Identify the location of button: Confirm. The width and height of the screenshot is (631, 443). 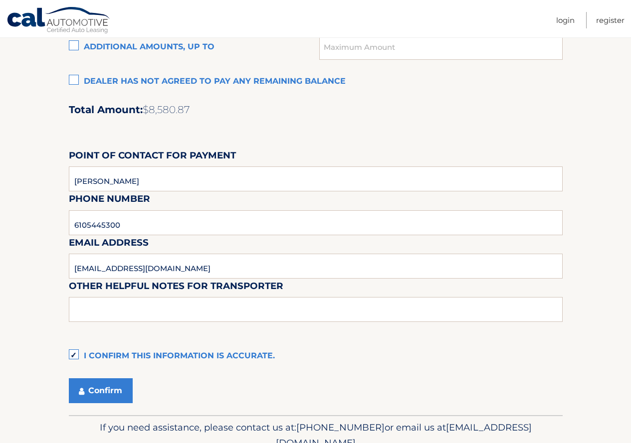
(101, 391).